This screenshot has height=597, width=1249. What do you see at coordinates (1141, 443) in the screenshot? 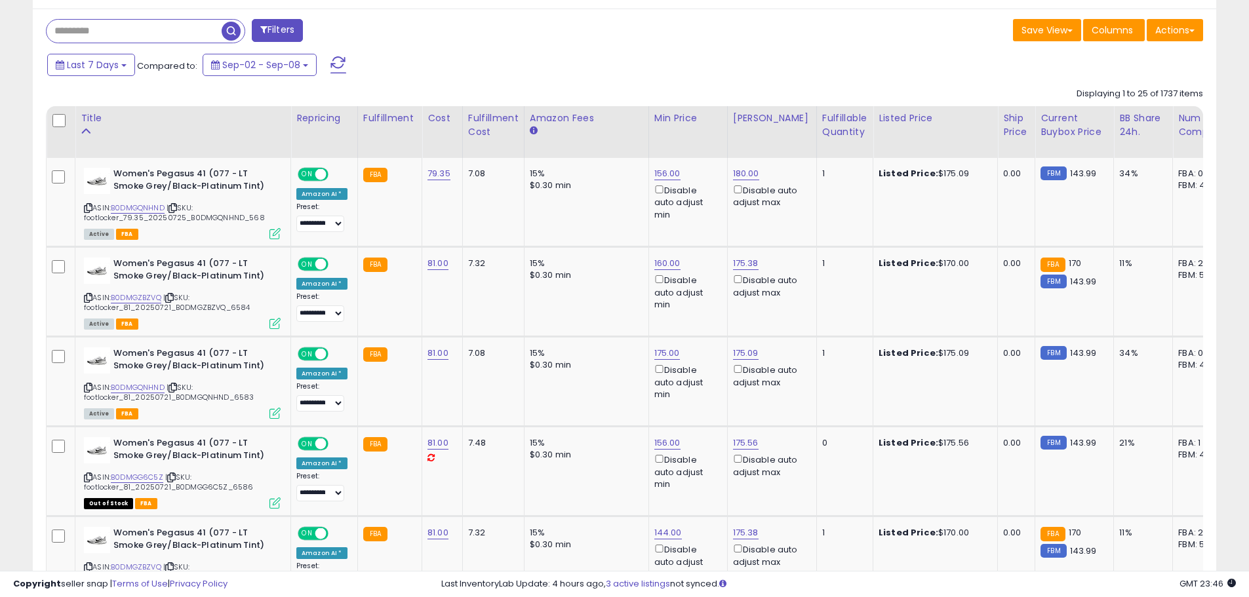
I see `div: 21%` at bounding box center [1141, 443].